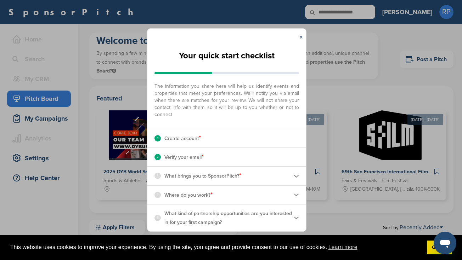  I want to click on div: 4, so click(158, 195).